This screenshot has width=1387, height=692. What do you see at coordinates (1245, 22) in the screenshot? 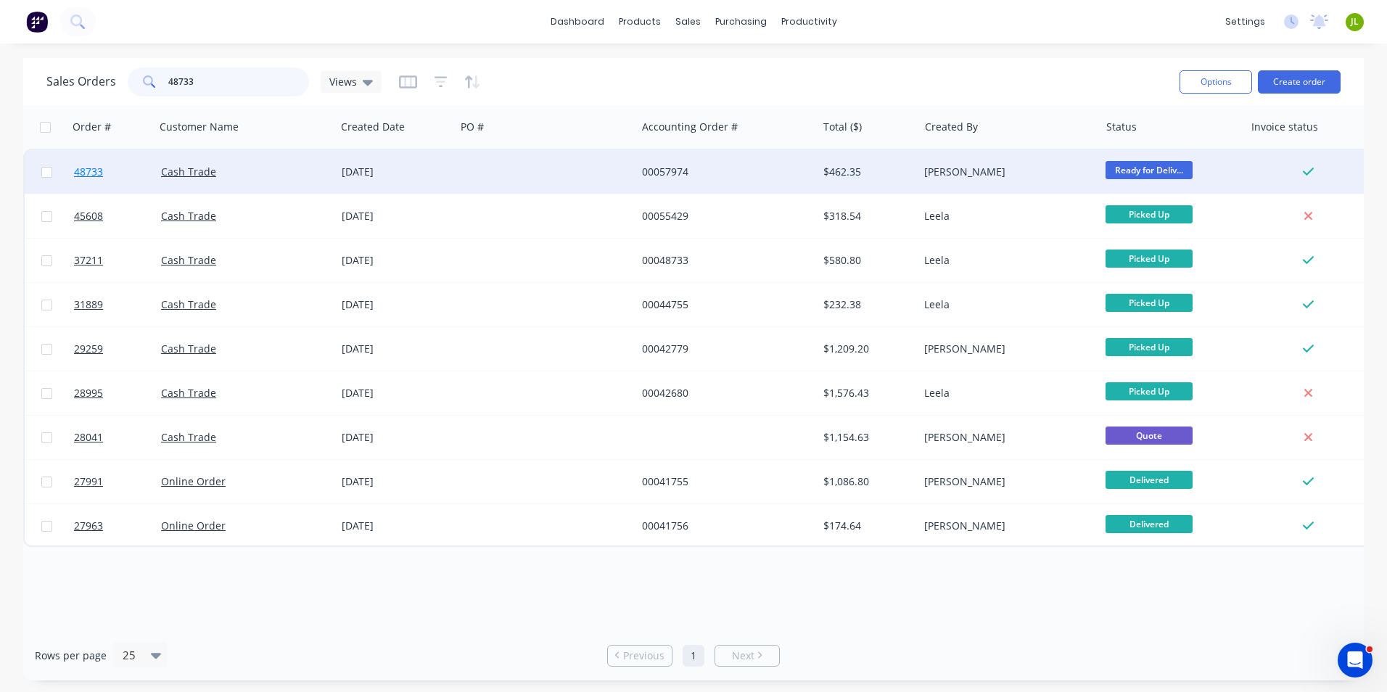
I see `div: settings` at bounding box center [1245, 22].